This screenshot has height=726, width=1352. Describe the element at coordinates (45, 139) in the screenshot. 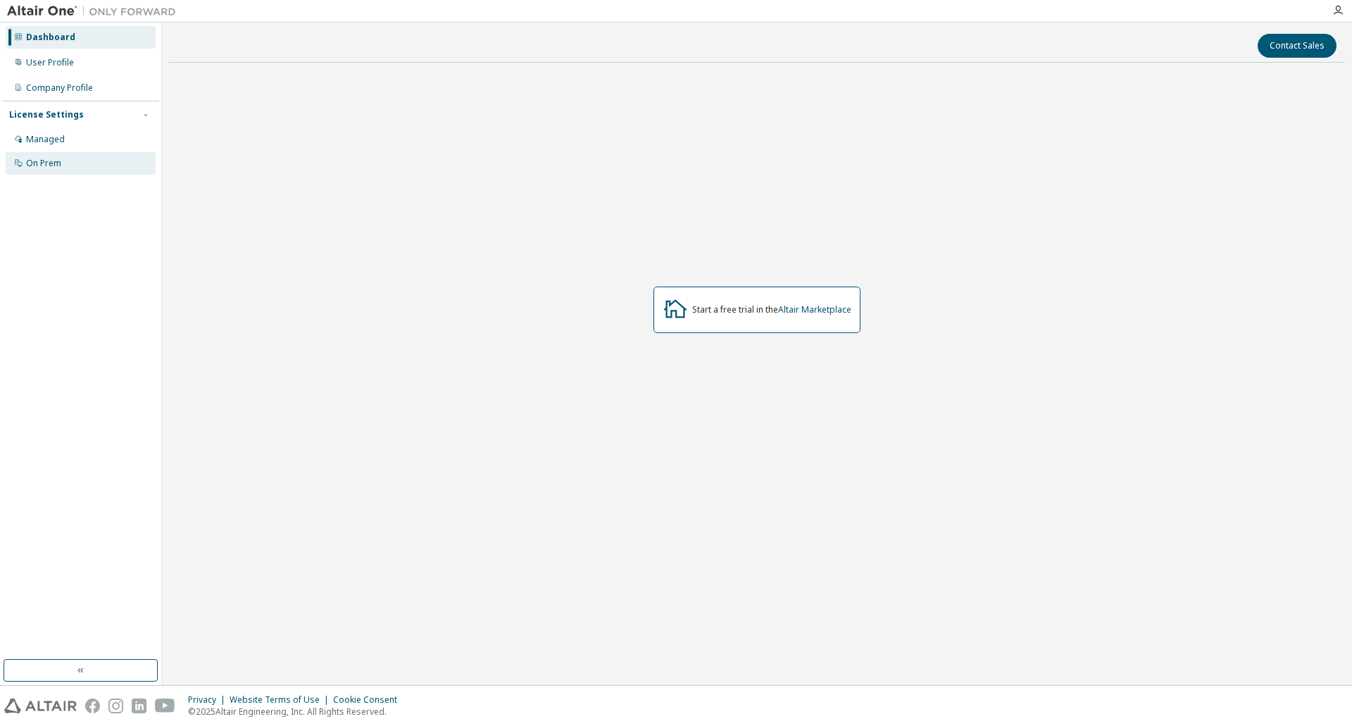

I see `div: Managed` at that location.